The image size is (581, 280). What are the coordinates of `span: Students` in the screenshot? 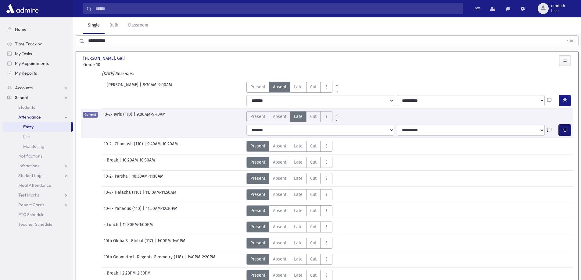 It's located at (27, 107).